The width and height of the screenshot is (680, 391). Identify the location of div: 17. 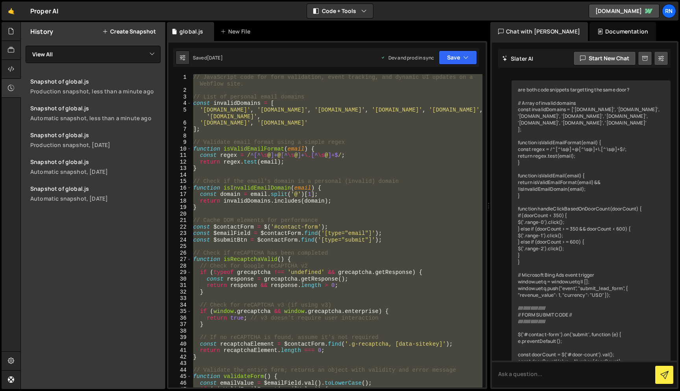
(180, 194).